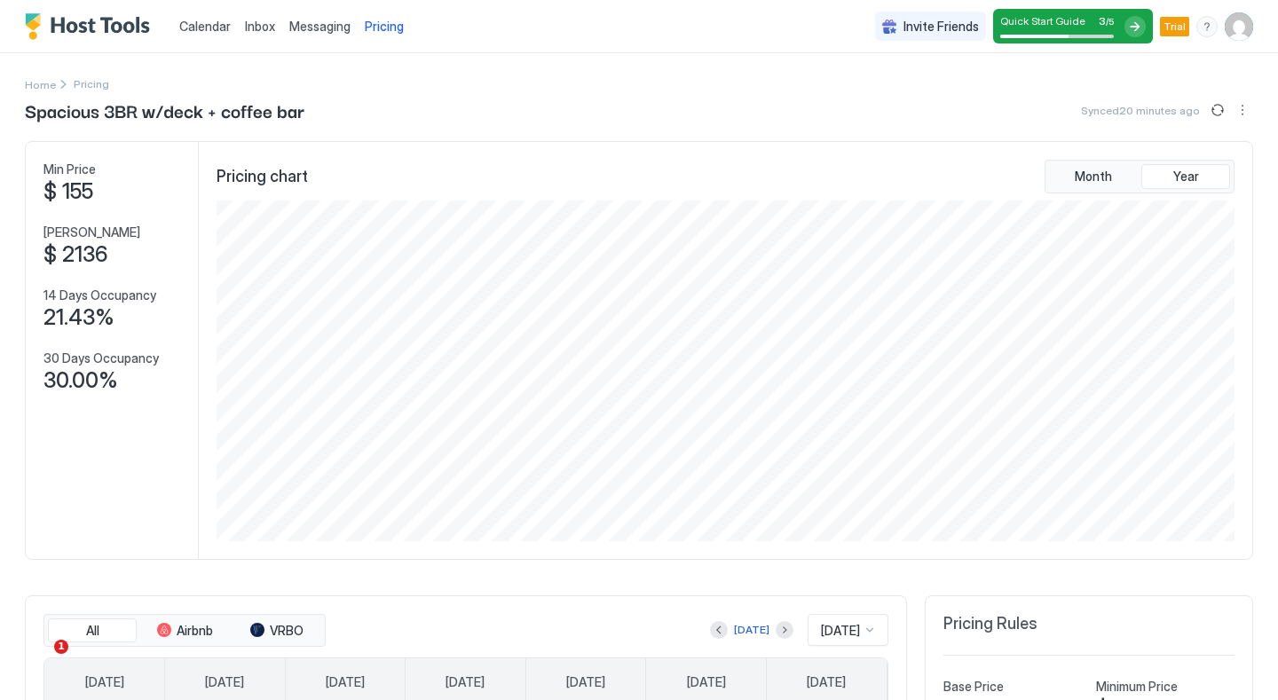 The height and width of the screenshot is (700, 1278). Describe the element at coordinates (1239, 27) in the screenshot. I see `div: User profile` at that location.